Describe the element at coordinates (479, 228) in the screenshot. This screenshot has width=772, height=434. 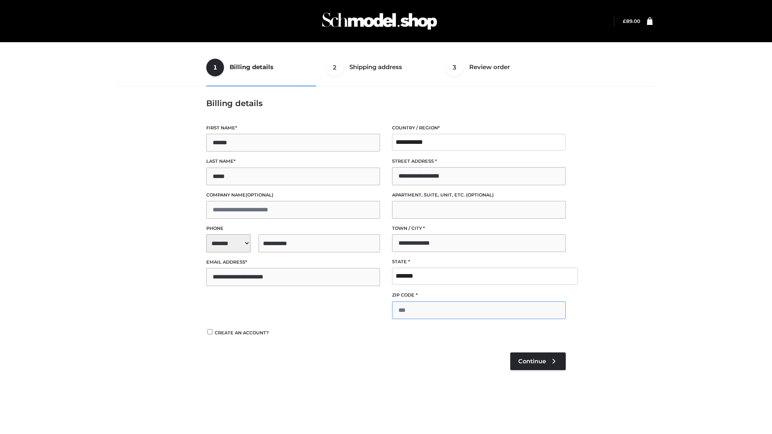
I see `label: Town / City` at that location.